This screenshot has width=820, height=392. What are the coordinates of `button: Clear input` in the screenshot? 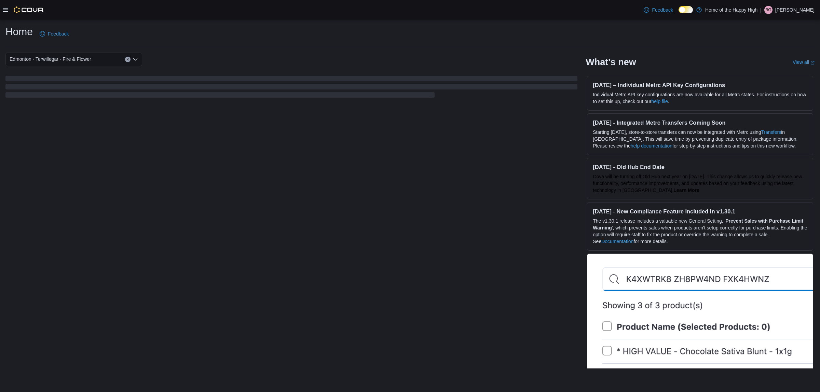 It's located at (128, 59).